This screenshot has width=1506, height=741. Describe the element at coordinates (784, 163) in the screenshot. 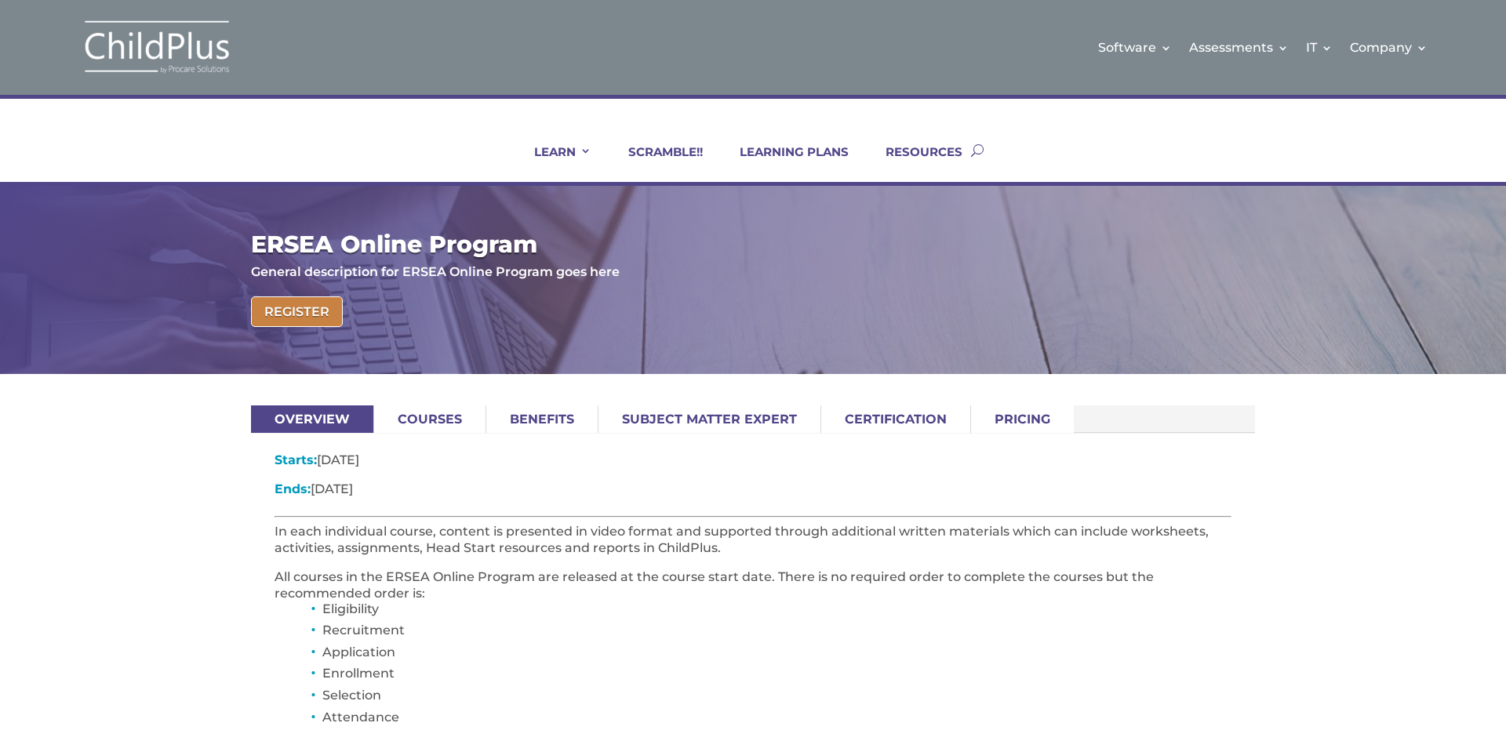

I see `a: LEARNING PLANS` at that location.